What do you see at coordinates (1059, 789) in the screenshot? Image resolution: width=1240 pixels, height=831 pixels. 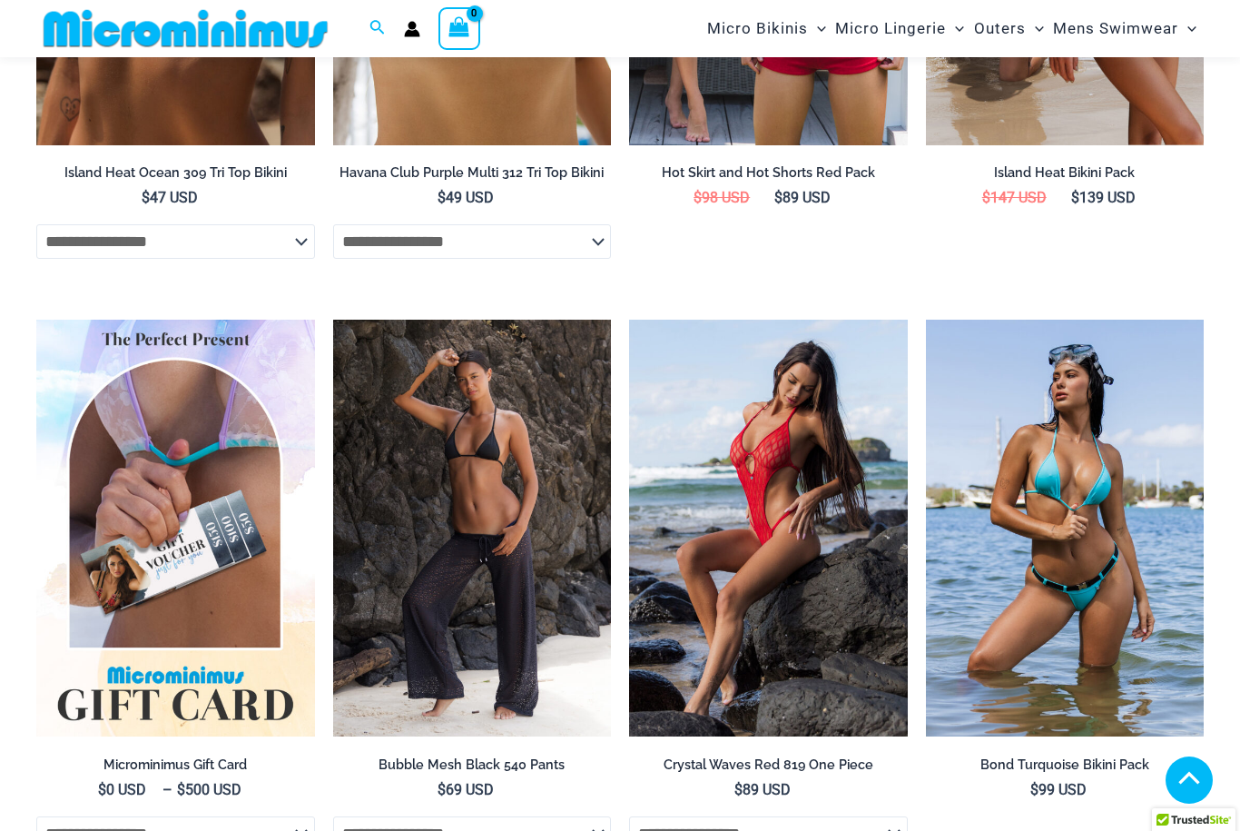 I see `bdi: 99 USD` at bounding box center [1059, 789].